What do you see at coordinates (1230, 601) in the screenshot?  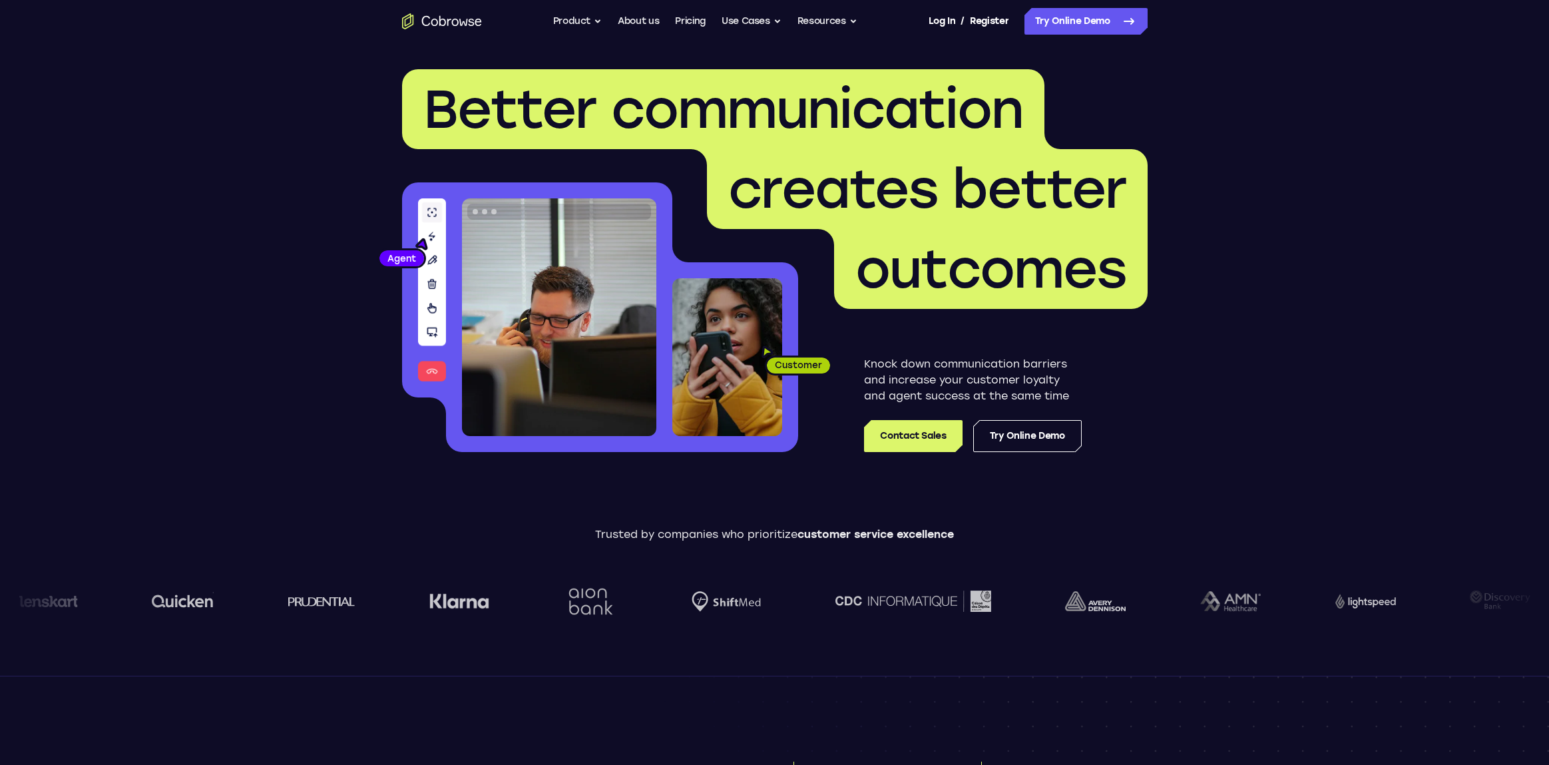 I see `img: AMN Healthcare` at bounding box center [1230, 601].